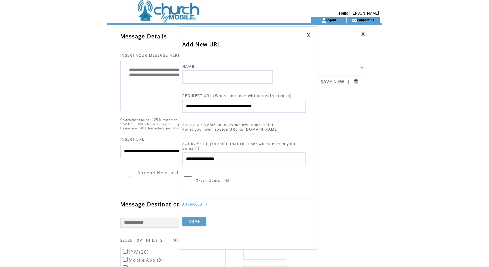 This screenshot has height=267, width=489. I want to click on span: Set up a CNAME to use your own source URL., so click(229, 125).